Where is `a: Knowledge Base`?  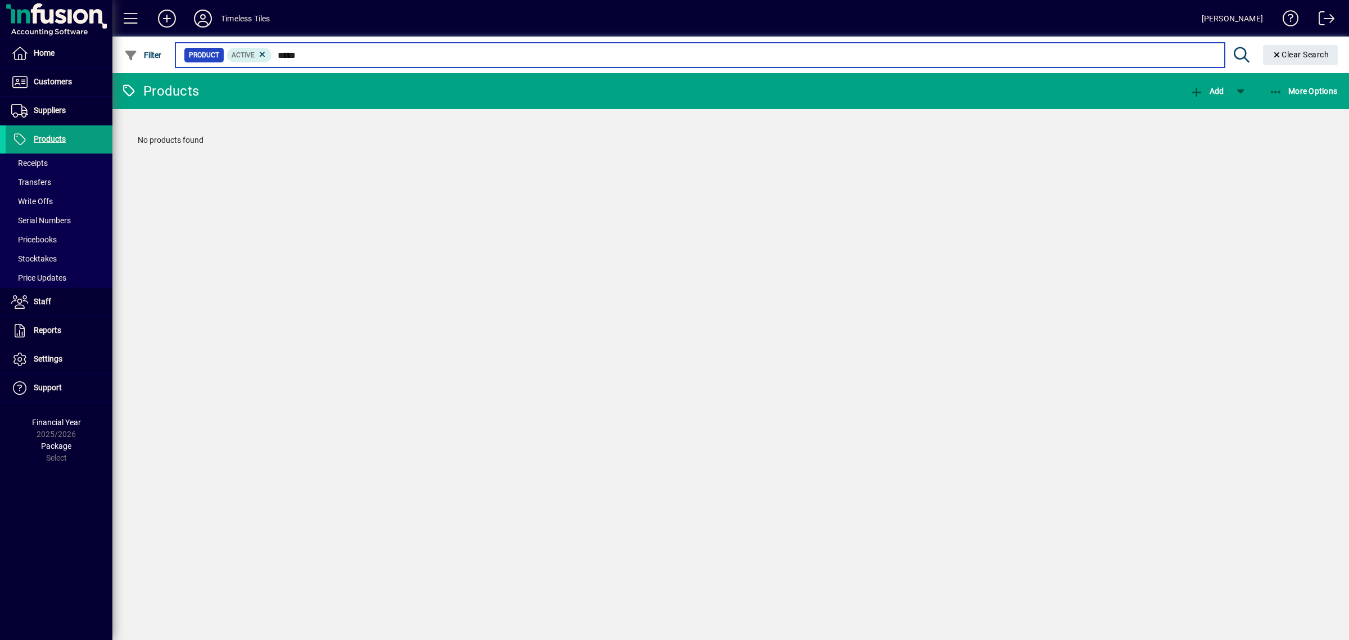
a: Knowledge Base is located at coordinates (1287, 20).